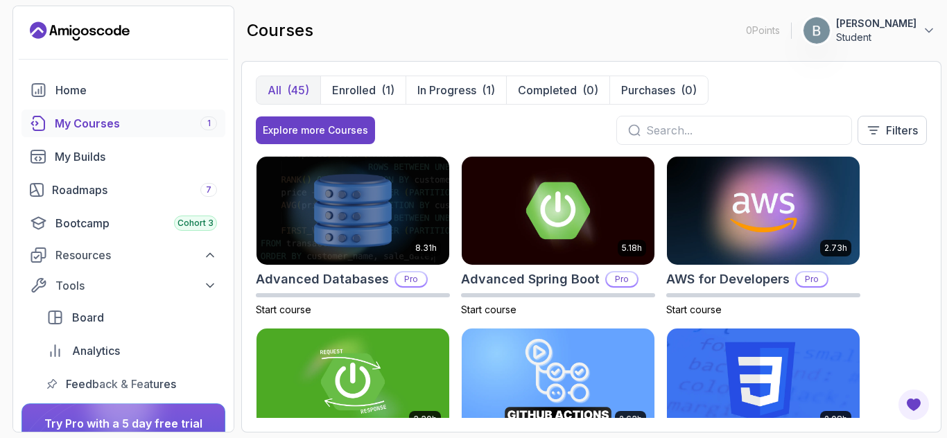 This screenshot has width=947, height=438. I want to click on button: Tools, so click(123, 286).